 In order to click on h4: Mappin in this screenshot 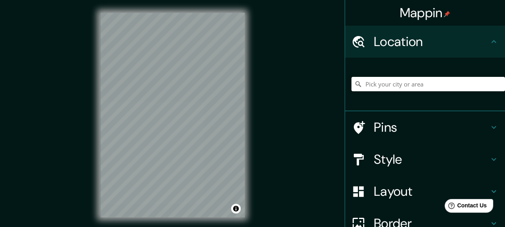, I will do `click(425, 13)`.